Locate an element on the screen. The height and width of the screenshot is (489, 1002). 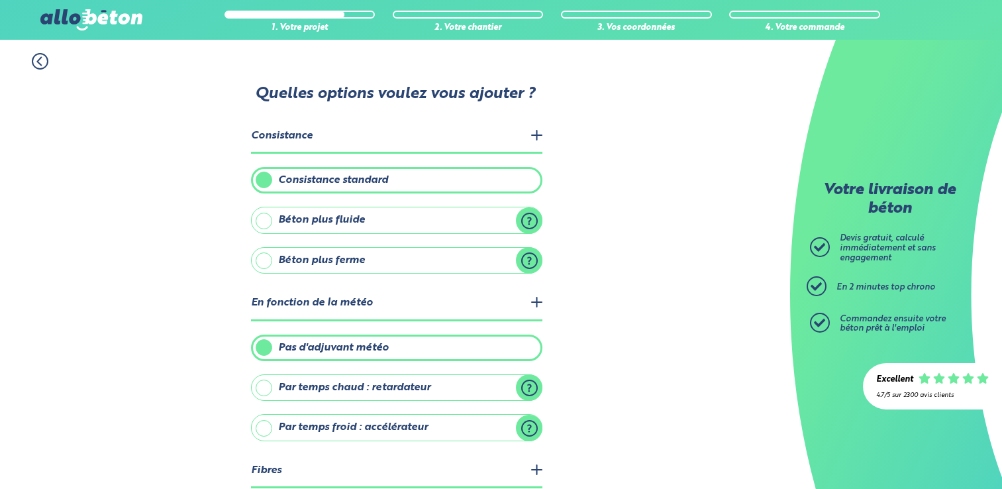
label: Pas d'adjuvant météo is located at coordinates (397, 348).